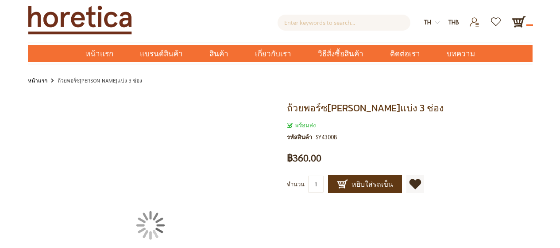 This screenshot has height=248, width=560. What do you see at coordinates (410, 125) in the screenshot?
I see `div: สถานะของสินค้า` at bounding box center [410, 125].